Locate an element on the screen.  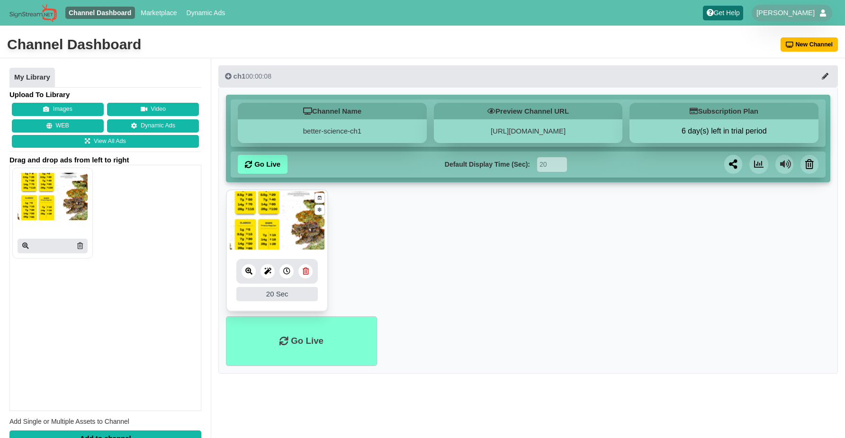
h5: Channel Name is located at coordinates (332, 111).